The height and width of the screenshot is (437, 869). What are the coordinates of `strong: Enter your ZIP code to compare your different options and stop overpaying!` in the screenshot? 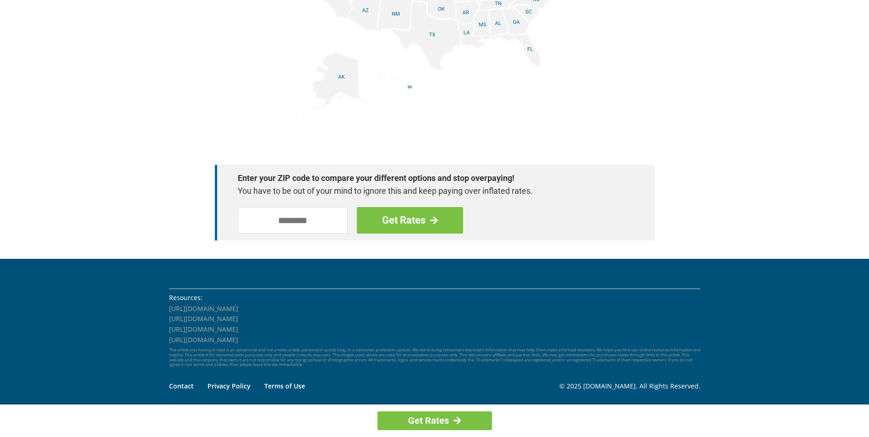 It's located at (430, 178).